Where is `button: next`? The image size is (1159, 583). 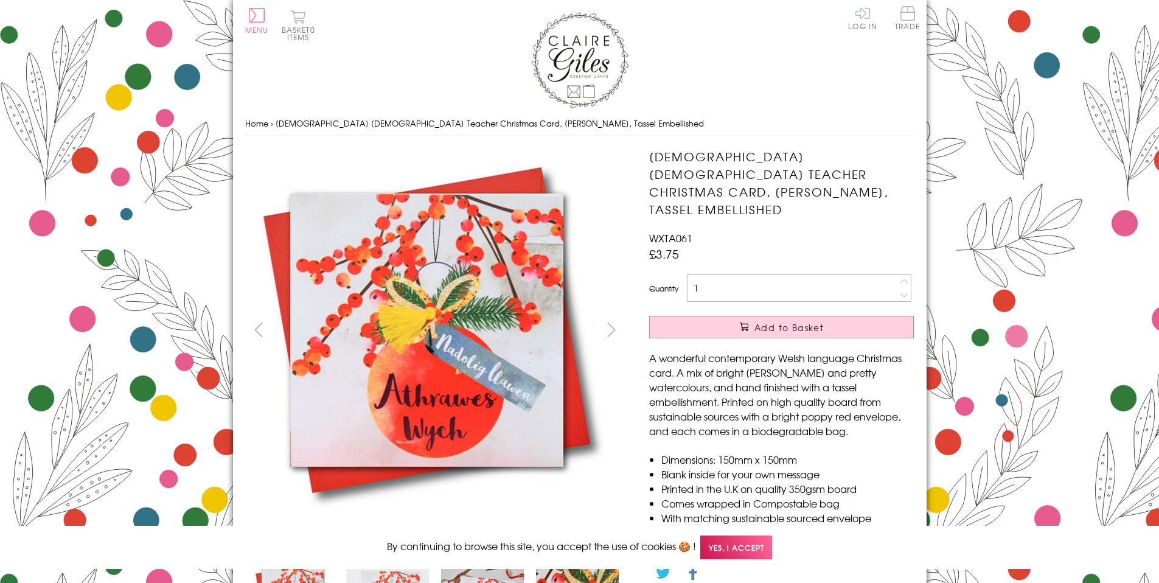
button: next is located at coordinates (611, 329).